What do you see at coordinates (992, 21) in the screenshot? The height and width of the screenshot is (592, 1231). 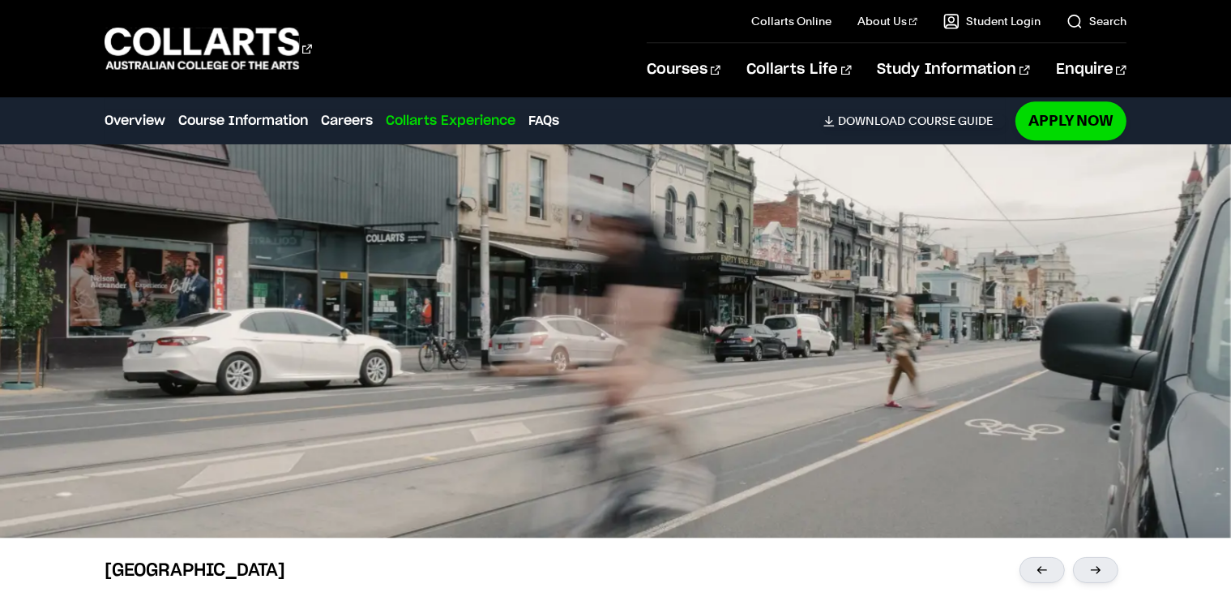 I see `a: Student Login` at bounding box center [992, 21].